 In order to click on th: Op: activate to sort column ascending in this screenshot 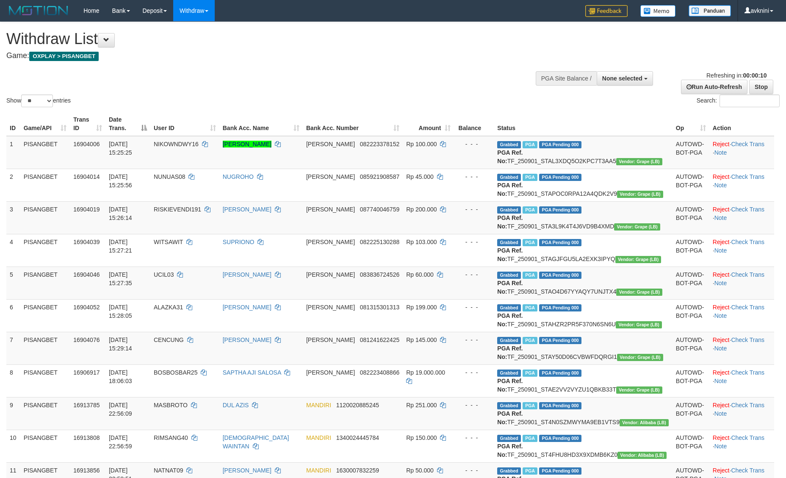, I will do `click(691, 124)`.